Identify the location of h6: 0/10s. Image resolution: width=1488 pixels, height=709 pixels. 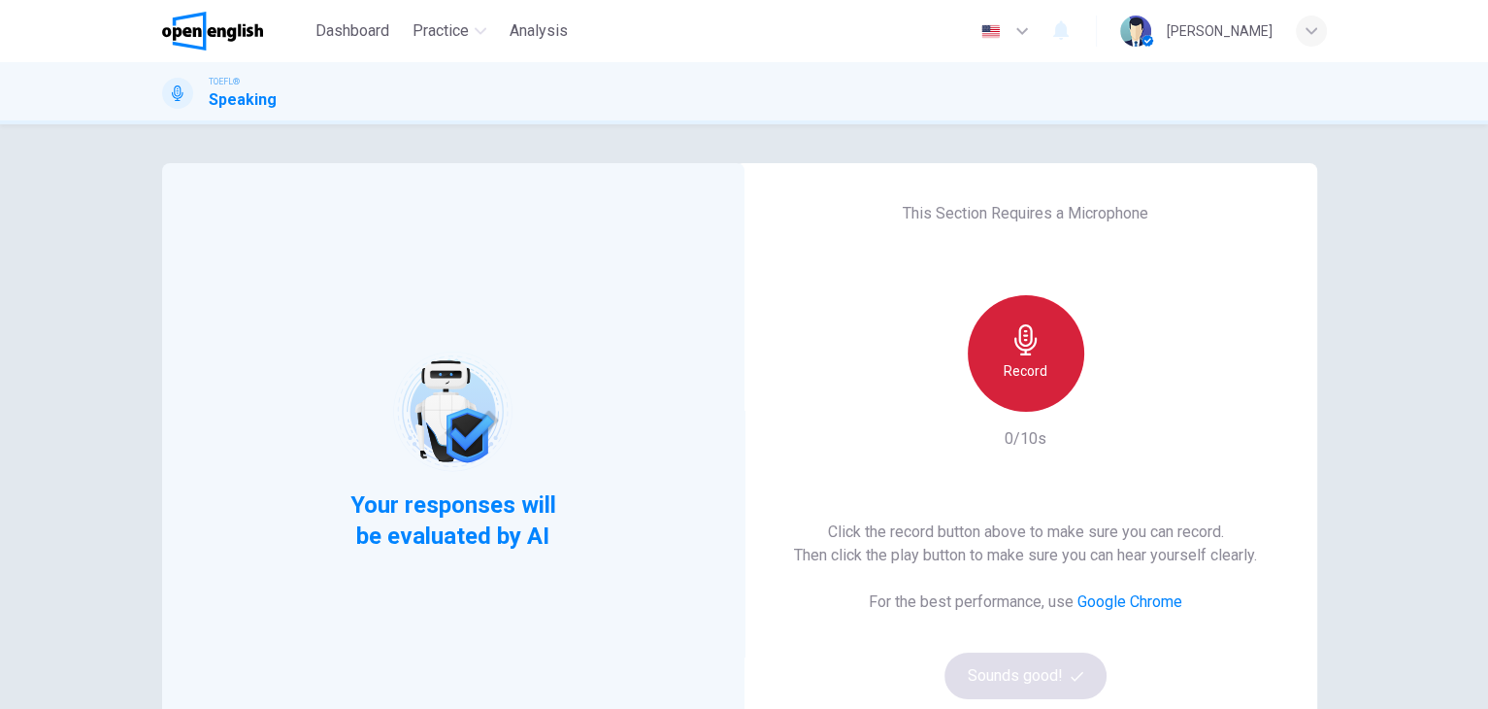
(1025, 439).